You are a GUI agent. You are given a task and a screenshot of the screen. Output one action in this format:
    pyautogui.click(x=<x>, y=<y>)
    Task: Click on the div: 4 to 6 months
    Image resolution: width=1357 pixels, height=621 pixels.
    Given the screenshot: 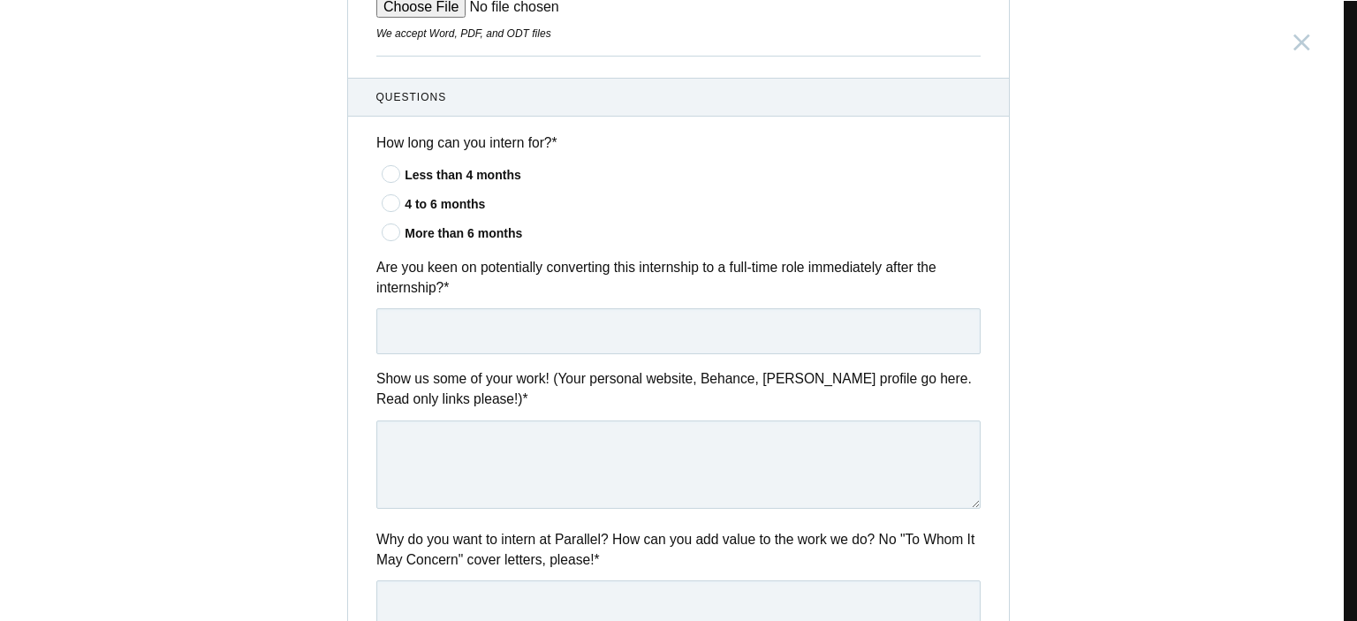 What is the action you would take?
    pyautogui.click(x=693, y=204)
    